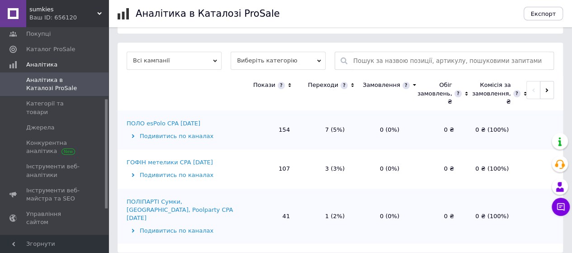 This screenshot has width=572, height=253. I want to click on td: 1 (2%), so click(326, 216).